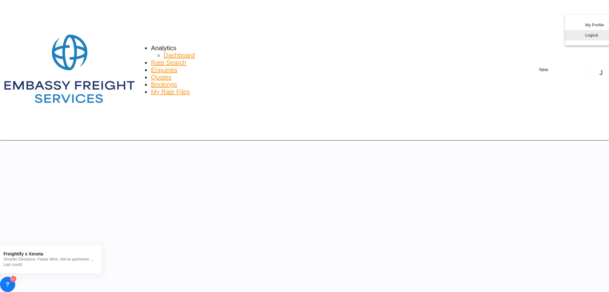 The height and width of the screenshot is (292, 609). What do you see at coordinates (164, 48) in the screenshot?
I see `span: Analytics` at bounding box center [164, 48].